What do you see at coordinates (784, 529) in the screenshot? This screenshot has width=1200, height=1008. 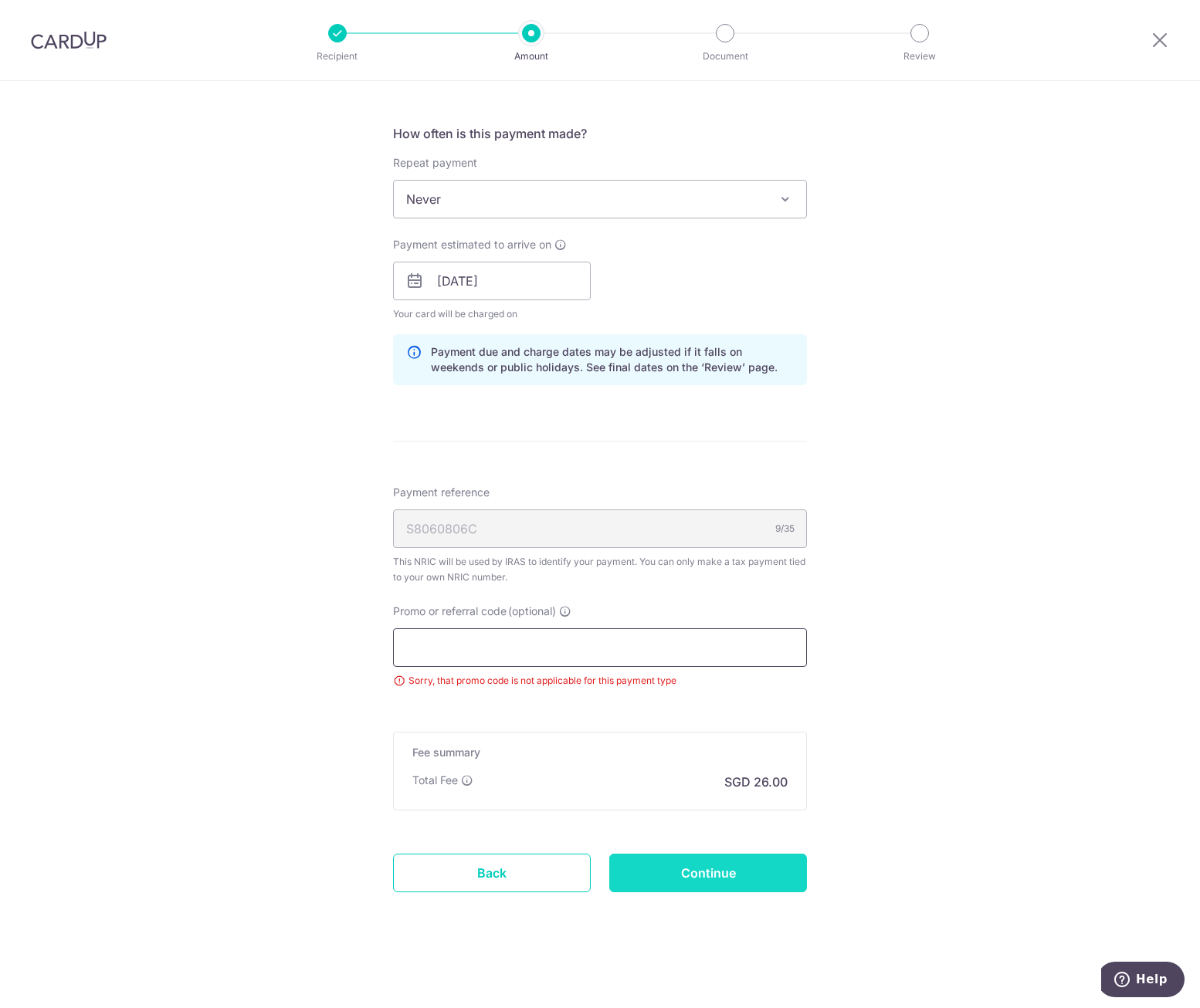 I see `div: 9/35` at bounding box center [784, 529].